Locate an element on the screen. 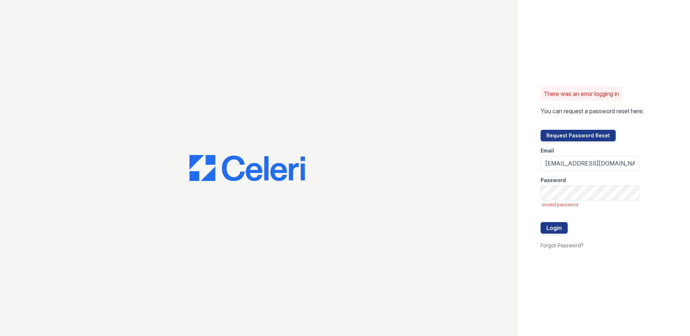 The height and width of the screenshot is (336, 690). span: invalid password is located at coordinates (591, 205).